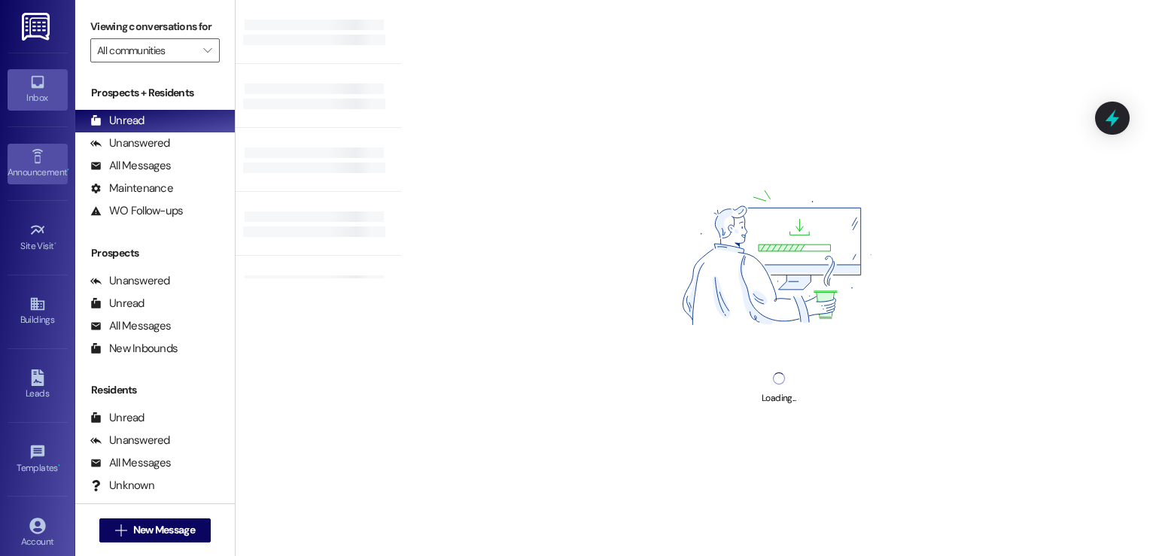 The image size is (1156, 556). Describe the element at coordinates (164, 530) in the screenshot. I see `span: New Message` at that location.